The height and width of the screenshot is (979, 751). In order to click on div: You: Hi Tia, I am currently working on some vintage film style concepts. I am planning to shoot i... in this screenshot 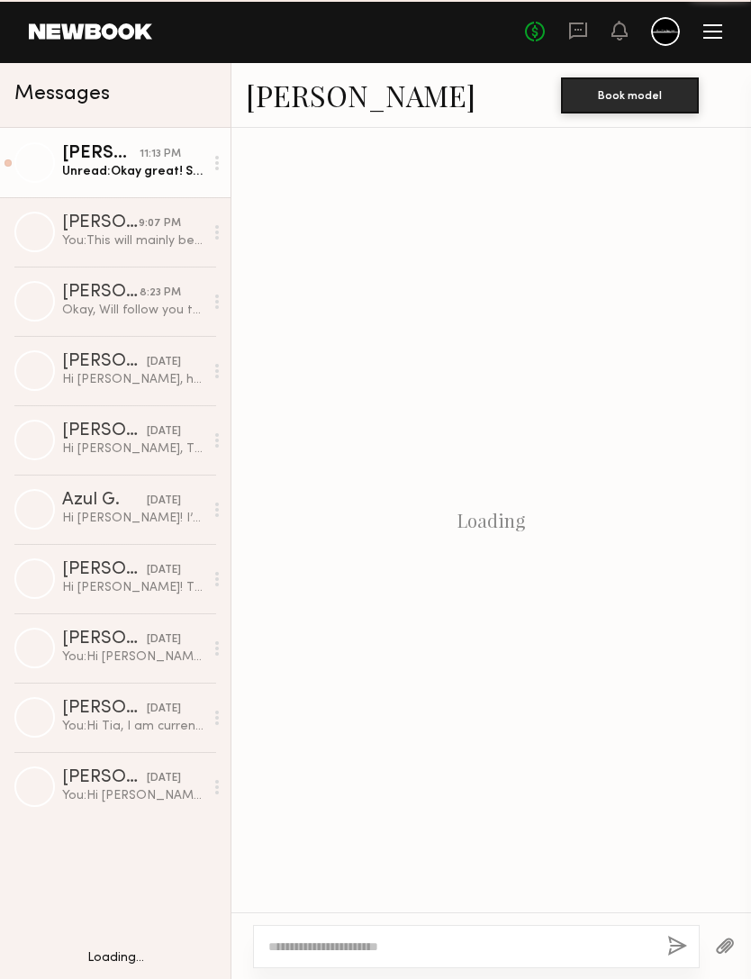, I will do `click(132, 726)`.